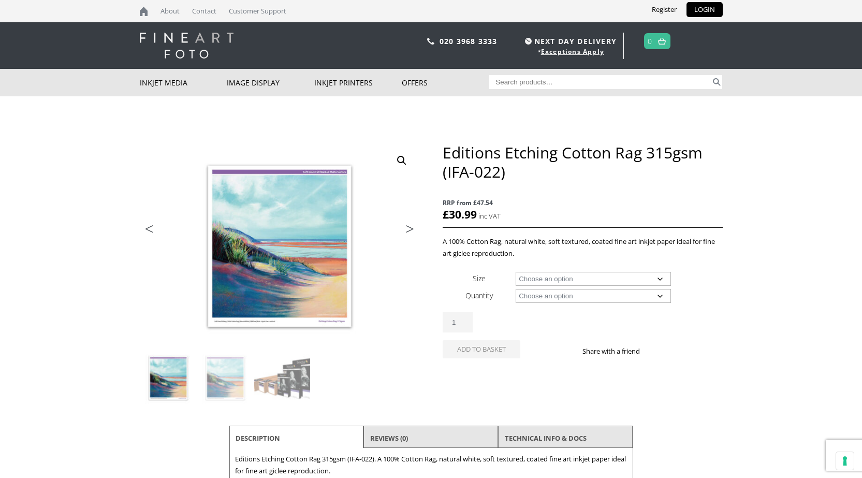 The width and height of the screenshot is (862, 478). I want to click on span: NEXT DAY DELIVERY, so click(569, 41).